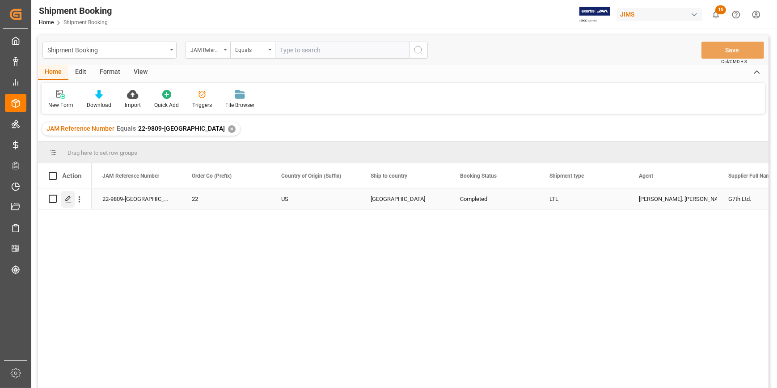  What do you see at coordinates (226, 199) in the screenshot?
I see `div: 22` at bounding box center [226, 199].